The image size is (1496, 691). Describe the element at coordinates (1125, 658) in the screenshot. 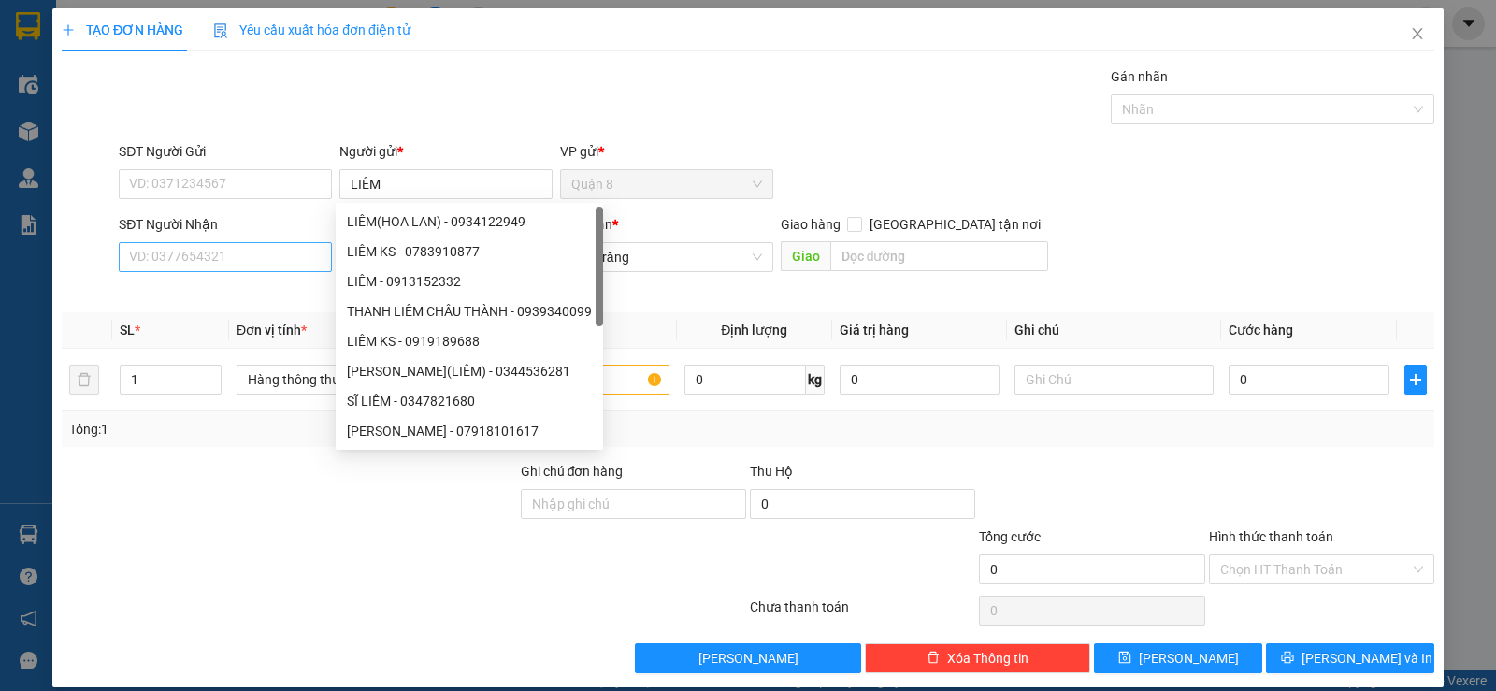

I see `span: save` at that location.